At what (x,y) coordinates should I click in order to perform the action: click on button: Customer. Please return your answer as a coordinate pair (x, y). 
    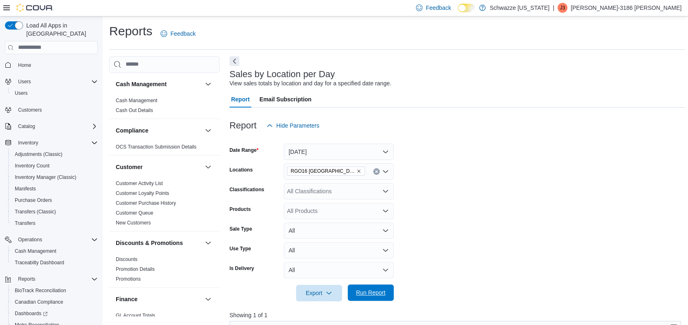
    Looking at the image, I should click on (158, 167).